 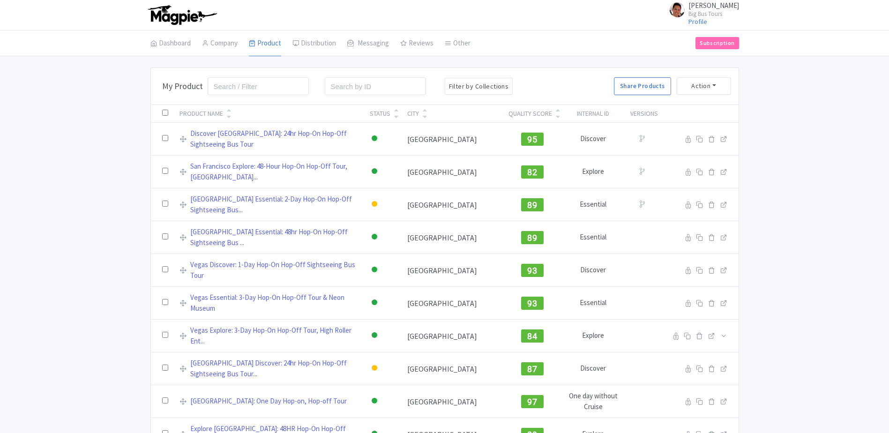 I want to click on small: Big Bus Tours, so click(x=714, y=14).